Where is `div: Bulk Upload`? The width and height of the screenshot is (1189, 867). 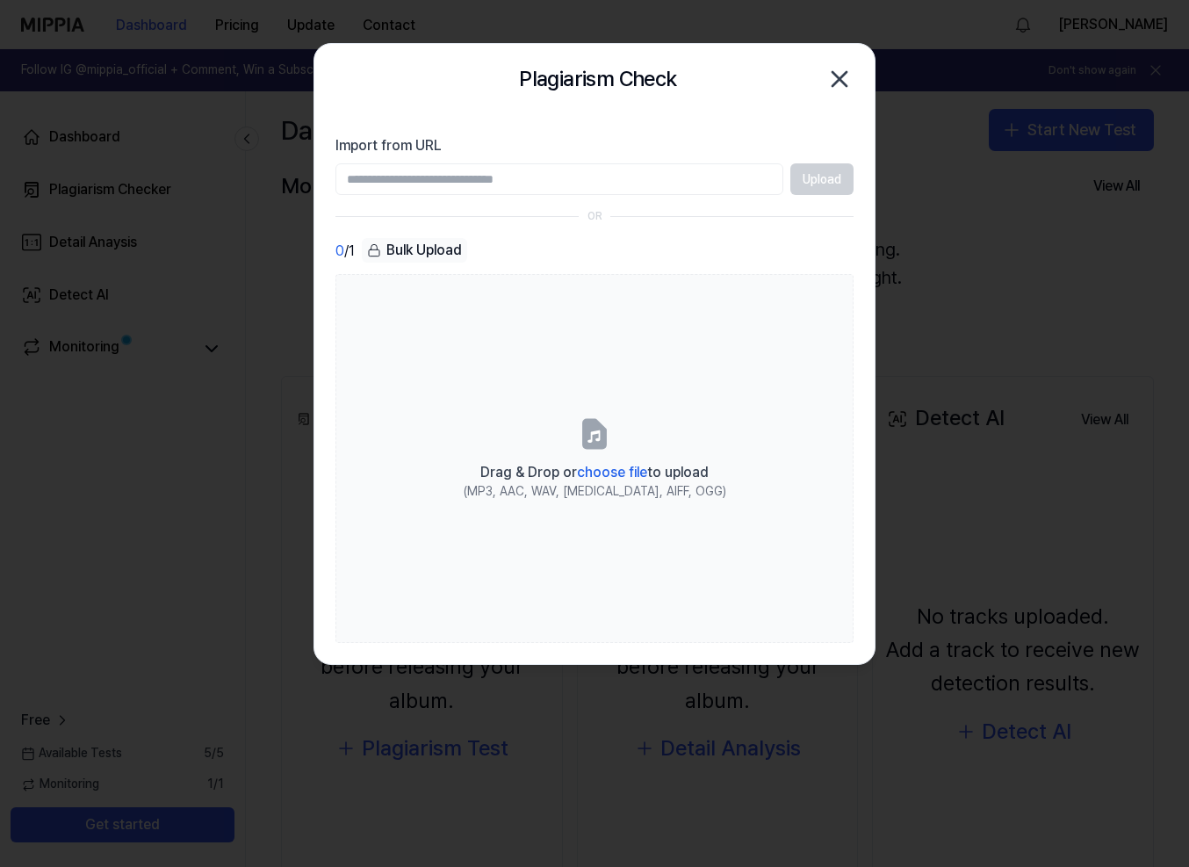
div: Bulk Upload is located at coordinates (414, 250).